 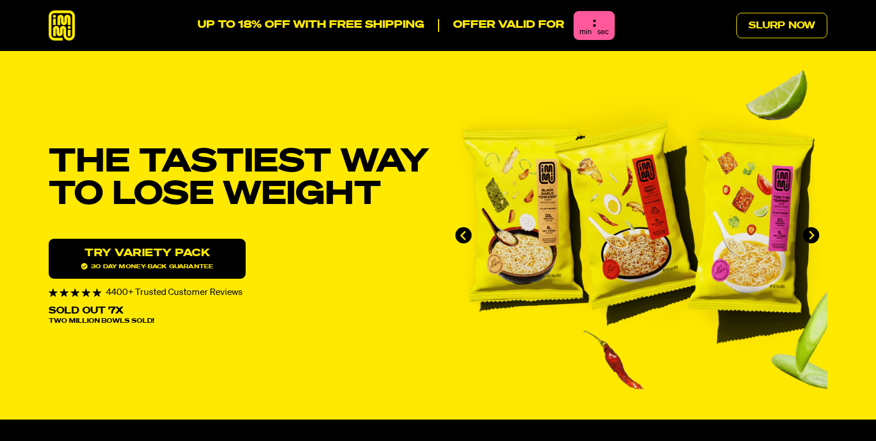 I want to click on div: immi slideshow, so click(x=637, y=235).